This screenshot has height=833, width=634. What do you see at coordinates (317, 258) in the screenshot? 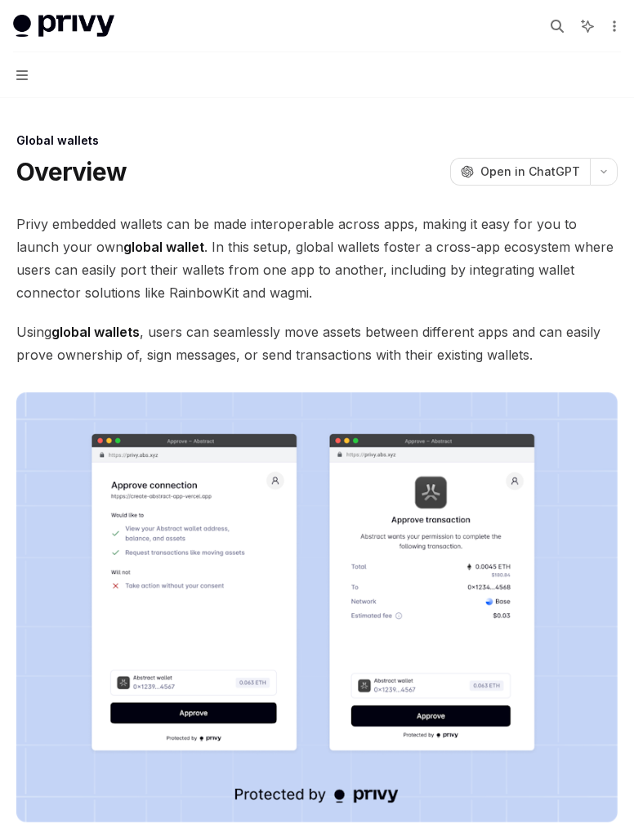
I see `span: Privy embedded wallets can be made interoperable across apps, making it easy for you to launch yo...` at bounding box center [317, 258].